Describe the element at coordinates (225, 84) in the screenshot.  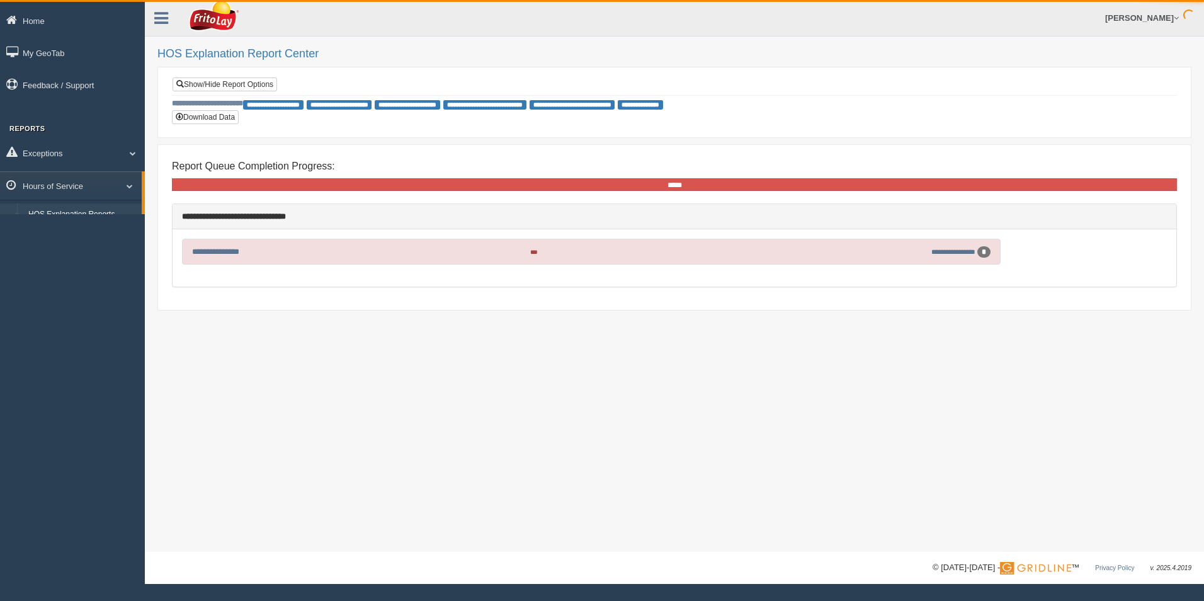
I see `a: Show/Hide Report Options` at that location.